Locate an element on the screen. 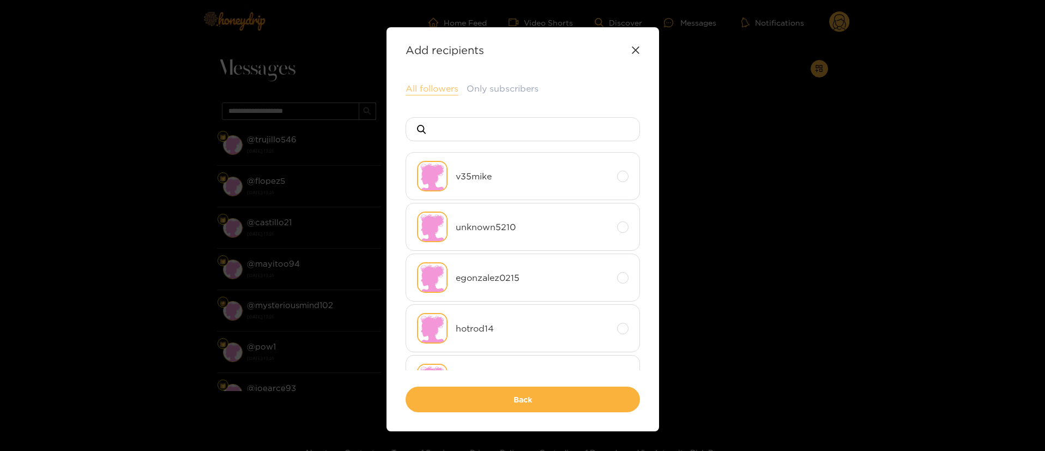 The width and height of the screenshot is (1045, 451). strong: Add recipients is located at coordinates (445, 50).